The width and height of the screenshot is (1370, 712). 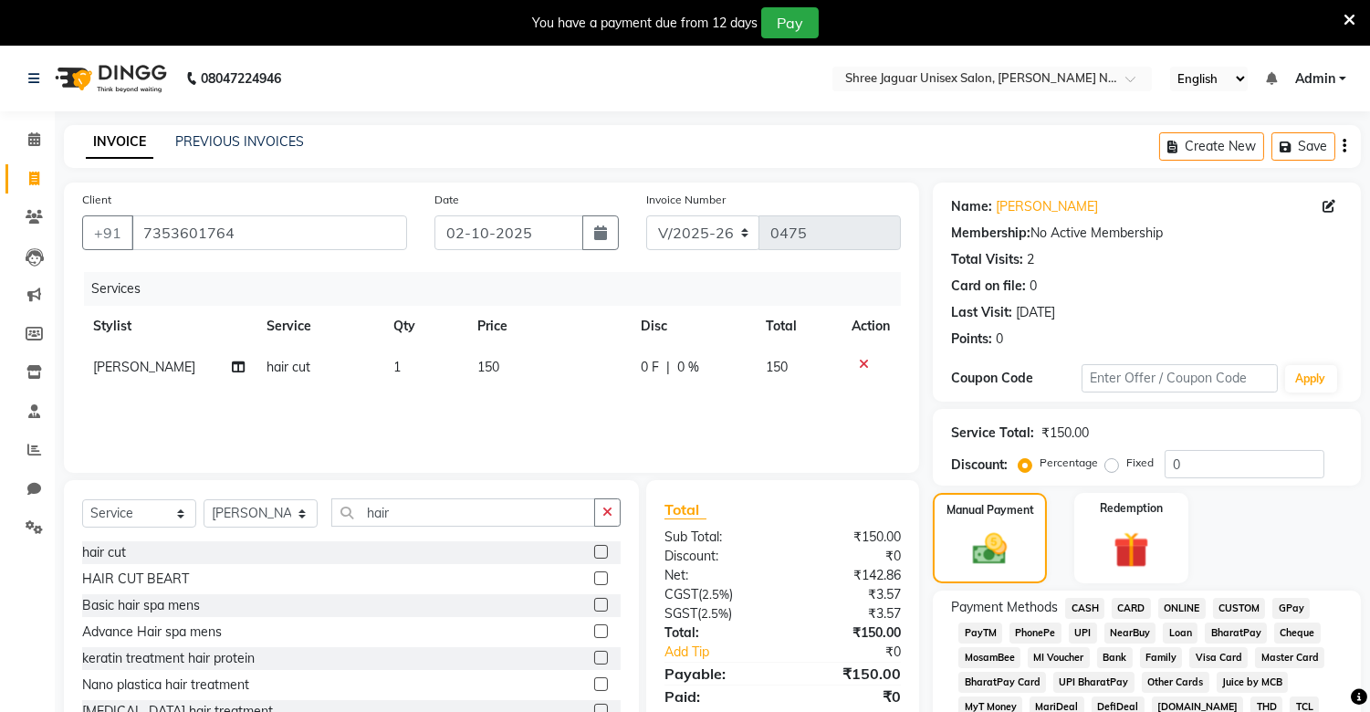 What do you see at coordinates (165, 684) in the screenshot?
I see `div: Nano plastica hair treatment` at bounding box center [165, 684].